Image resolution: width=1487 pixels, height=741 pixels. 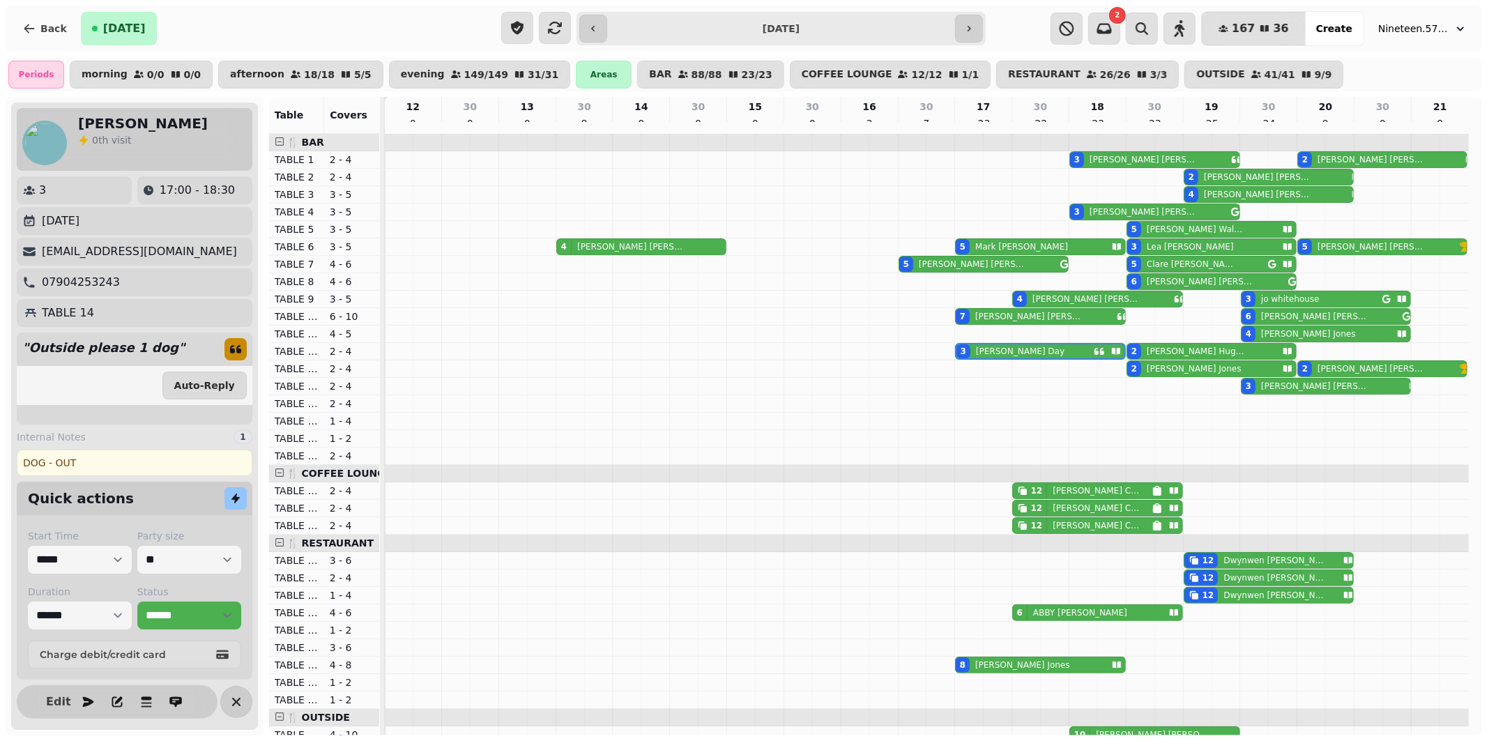 What do you see at coordinates (296, 526) in the screenshot?
I see `p: TABLE 22` at bounding box center [296, 526].